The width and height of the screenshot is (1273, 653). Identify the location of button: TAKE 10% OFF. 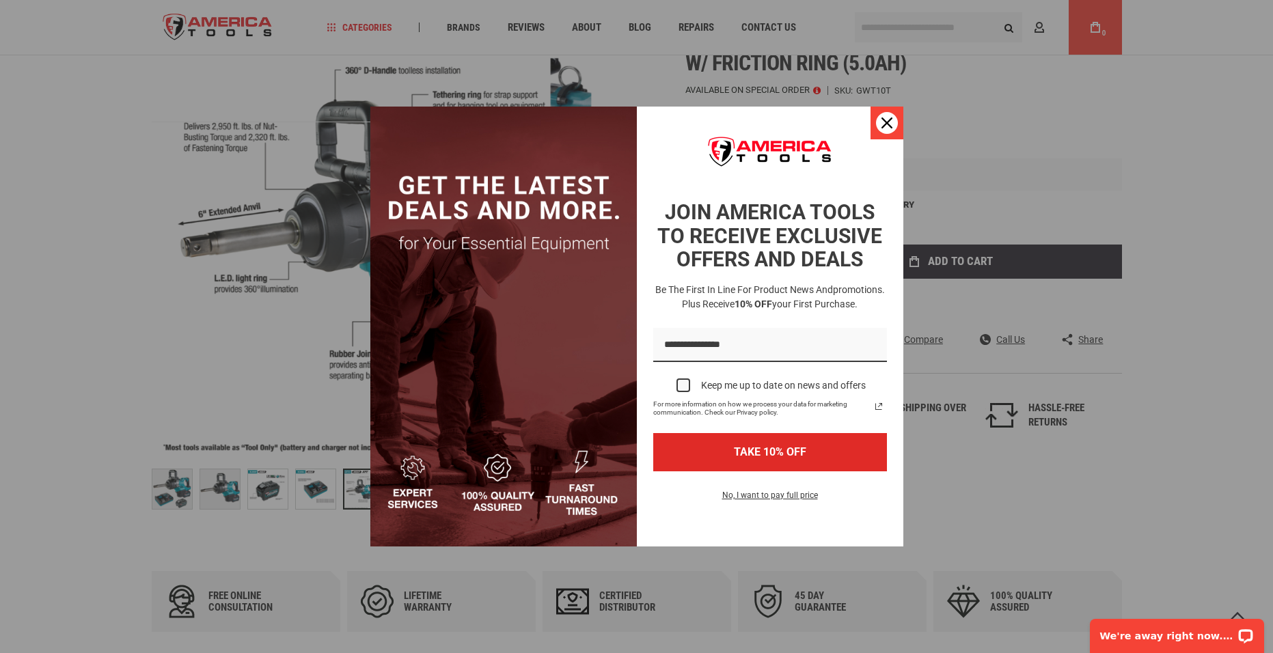
(770, 452).